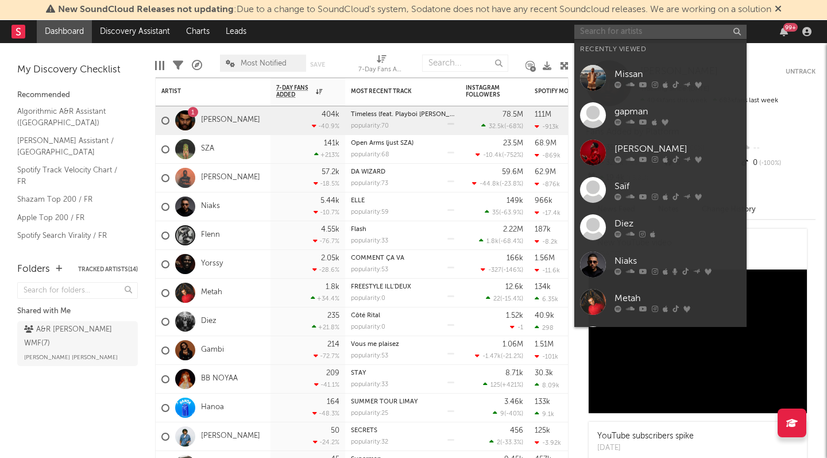  Describe the element at coordinates (515, 200) in the screenshot. I see `div: 149k` at that location.